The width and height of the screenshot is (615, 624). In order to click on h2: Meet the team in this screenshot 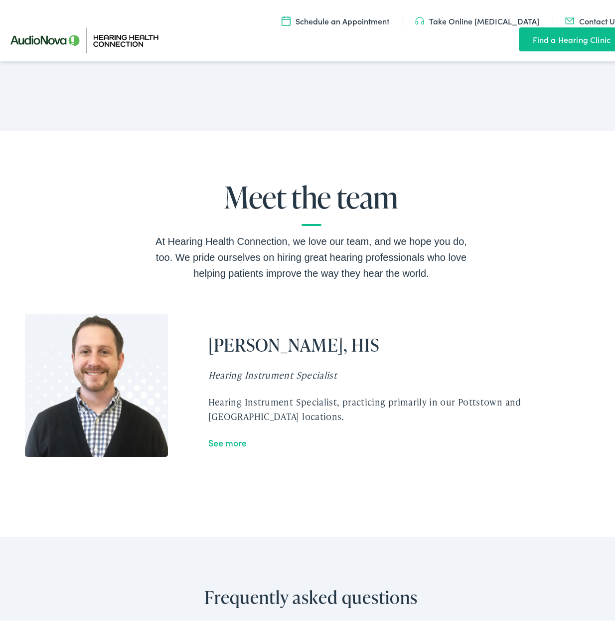, I will do `click(312, 199)`.